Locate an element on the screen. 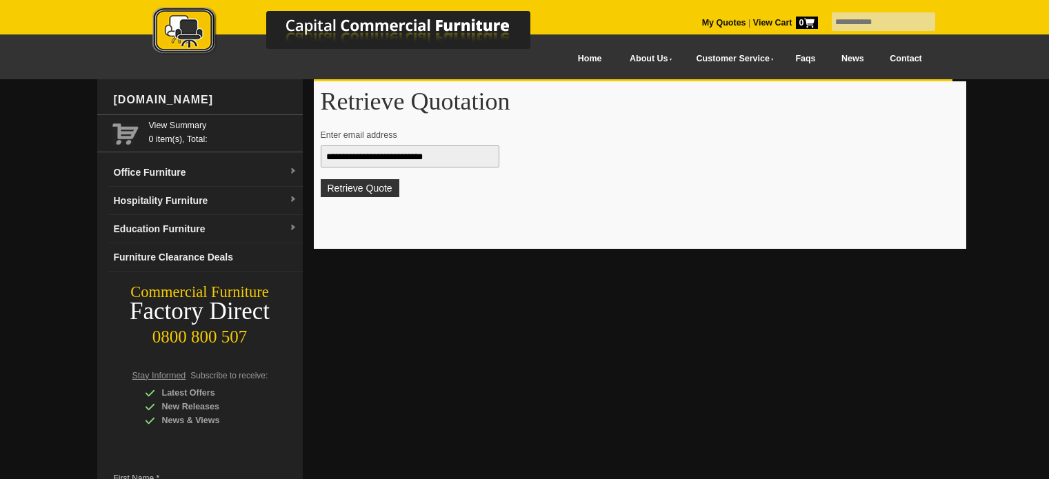 The width and height of the screenshot is (1049, 479). span: Subscribe to receive: is located at coordinates (229, 376).